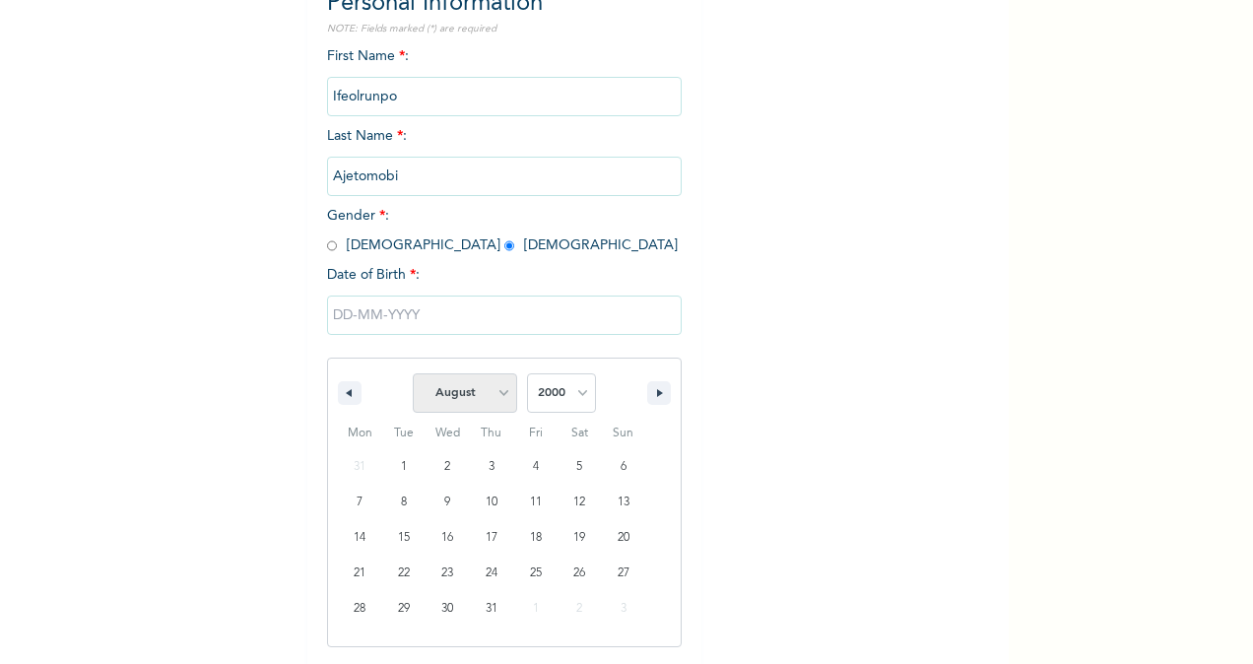 The width and height of the screenshot is (1253, 664). Describe the element at coordinates (535, 433) in the screenshot. I see `span: Fri` at that location.